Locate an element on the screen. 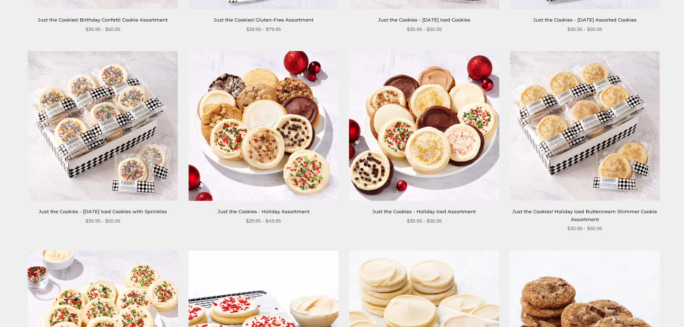  a: Just the Cookies! Gluten-Free Assortment is located at coordinates (263, 20).